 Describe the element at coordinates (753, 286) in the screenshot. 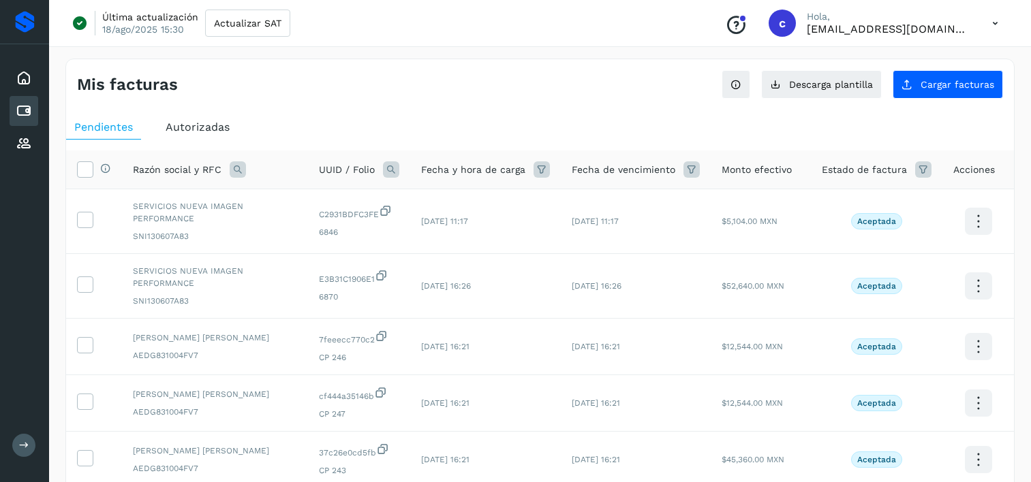

I see `span: $52,640.00 MXN` at that location.